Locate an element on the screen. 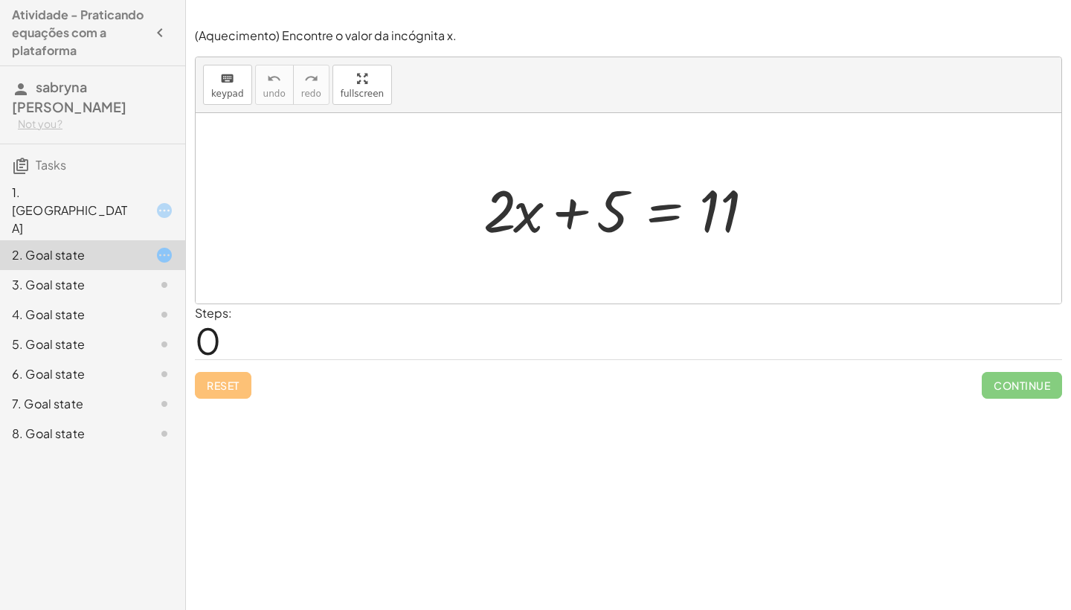 This screenshot has height=610, width=1071. div: 3. Goal state is located at coordinates (71, 285).